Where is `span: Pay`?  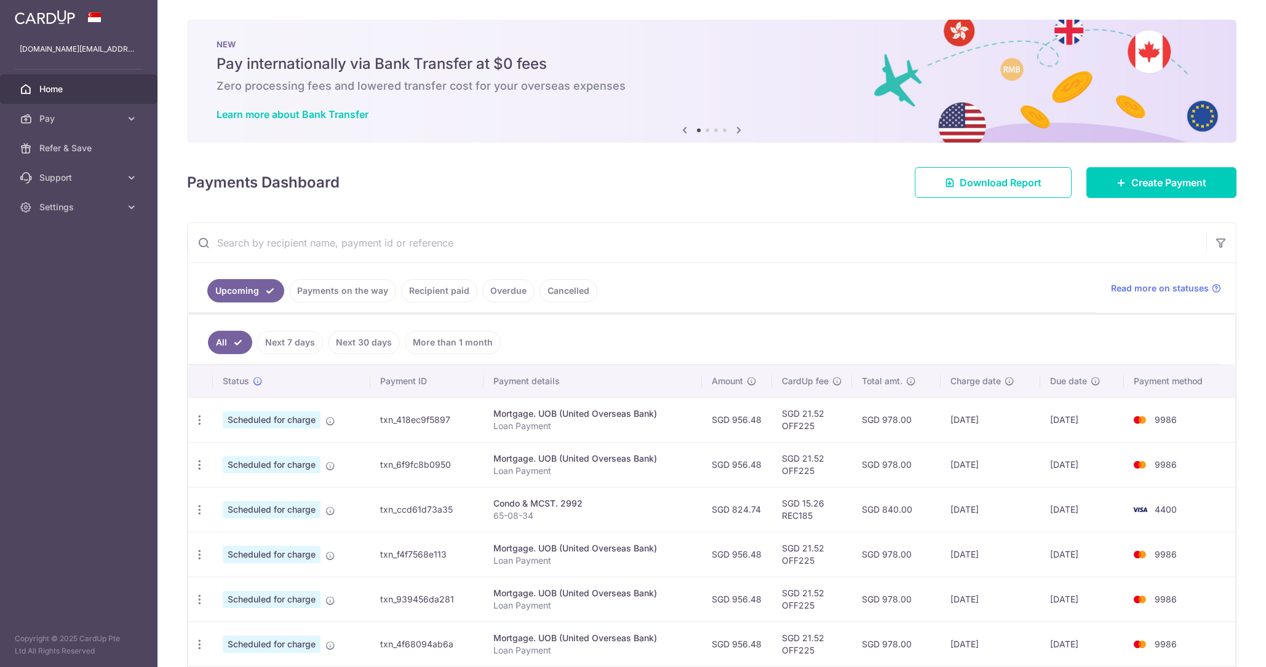
span: Pay is located at coordinates (80, 119).